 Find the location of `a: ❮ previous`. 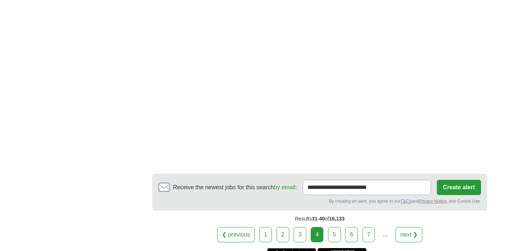

a: ❮ previous is located at coordinates (236, 234).